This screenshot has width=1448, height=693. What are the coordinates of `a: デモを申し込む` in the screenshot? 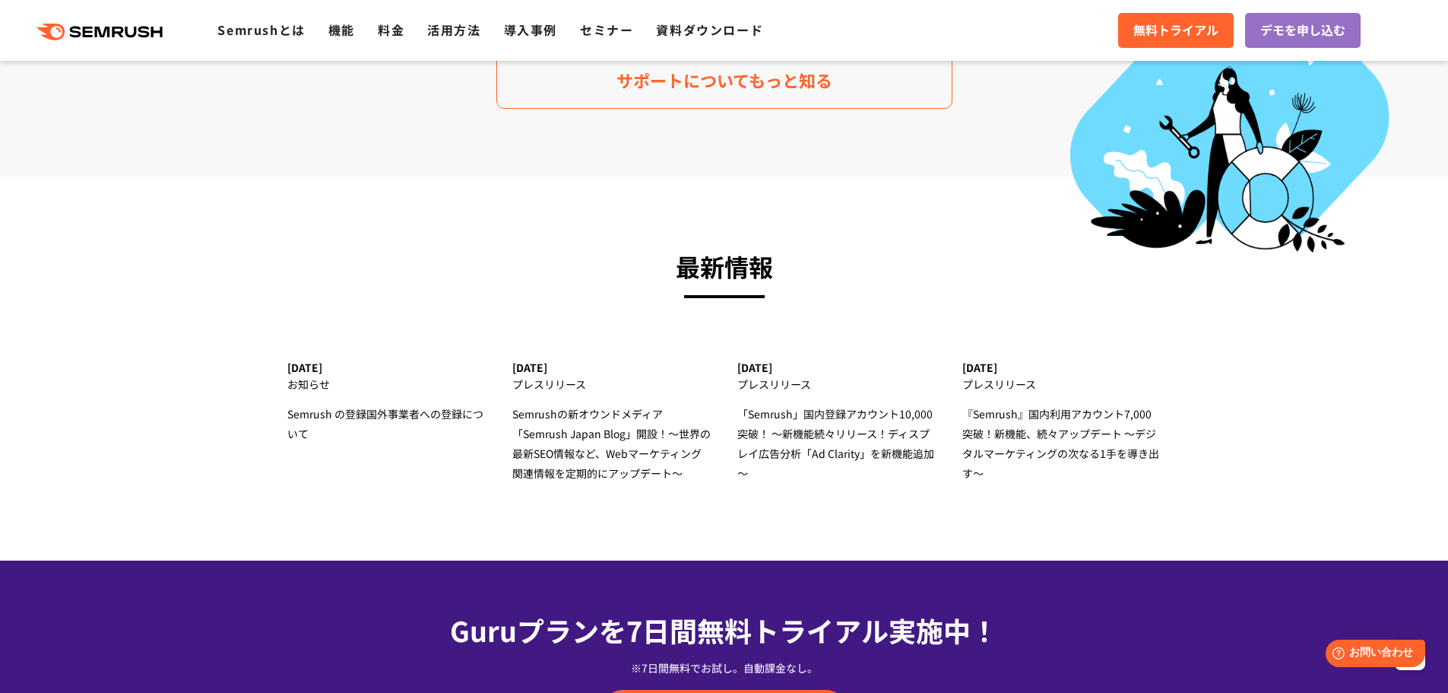 It's located at (1303, 30).